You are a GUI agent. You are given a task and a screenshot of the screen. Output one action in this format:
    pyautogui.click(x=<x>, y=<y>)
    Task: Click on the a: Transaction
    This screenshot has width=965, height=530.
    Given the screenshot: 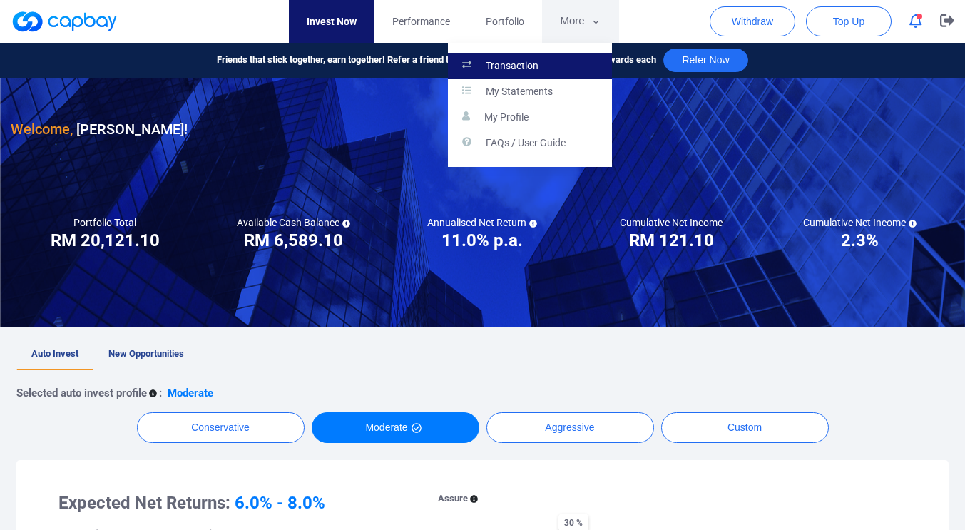 What is the action you would take?
    pyautogui.click(x=530, y=66)
    